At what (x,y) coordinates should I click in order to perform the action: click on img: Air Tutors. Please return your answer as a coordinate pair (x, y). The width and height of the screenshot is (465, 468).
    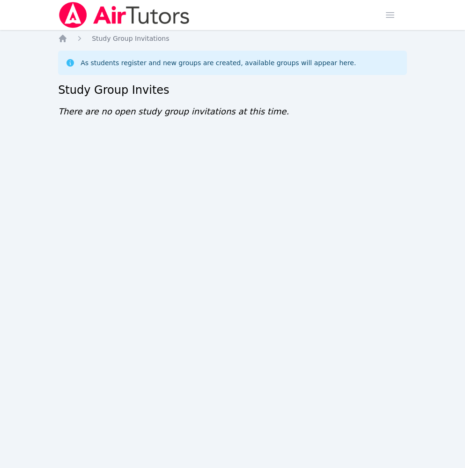
    Looking at the image, I should click on (124, 15).